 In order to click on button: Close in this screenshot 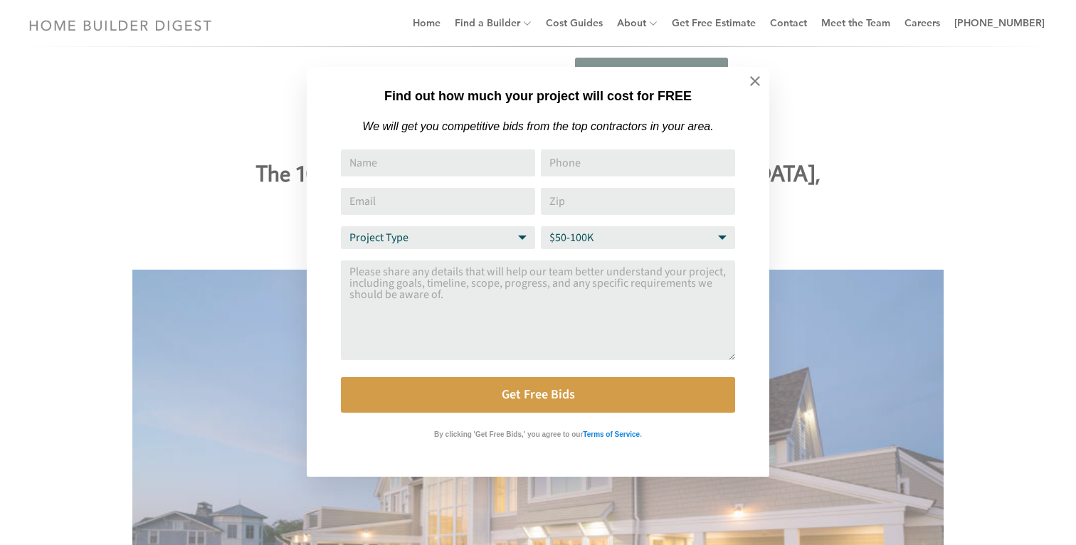, I will do `click(755, 81)`.